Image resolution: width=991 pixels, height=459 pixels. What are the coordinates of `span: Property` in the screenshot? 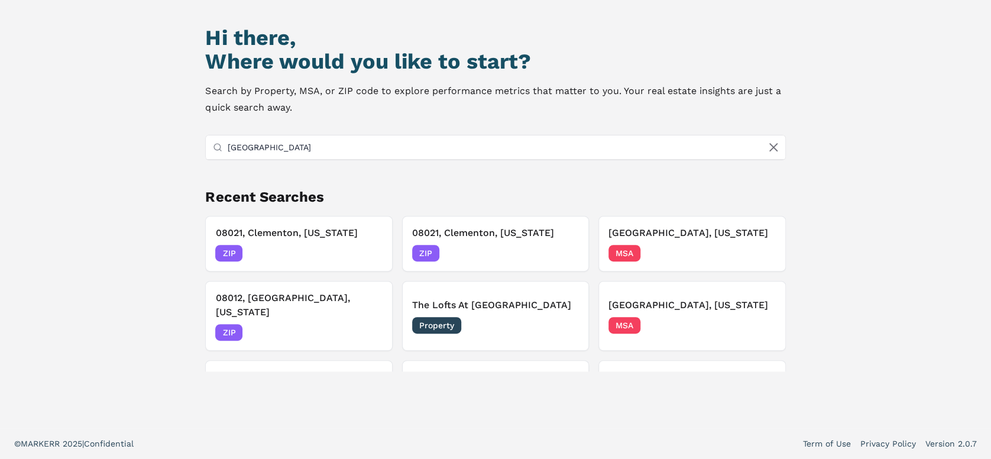 It's located at (436, 325).